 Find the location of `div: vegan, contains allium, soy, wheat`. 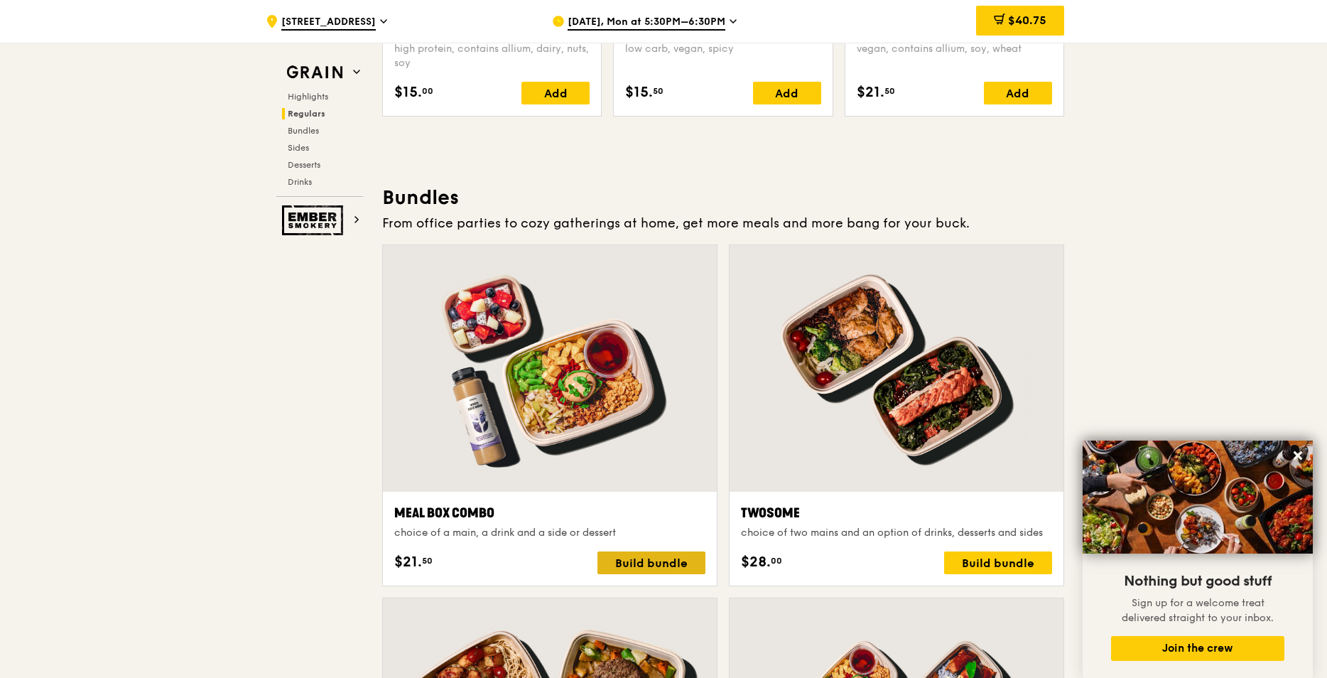

div: vegan, contains allium, soy, wheat is located at coordinates (954, 56).